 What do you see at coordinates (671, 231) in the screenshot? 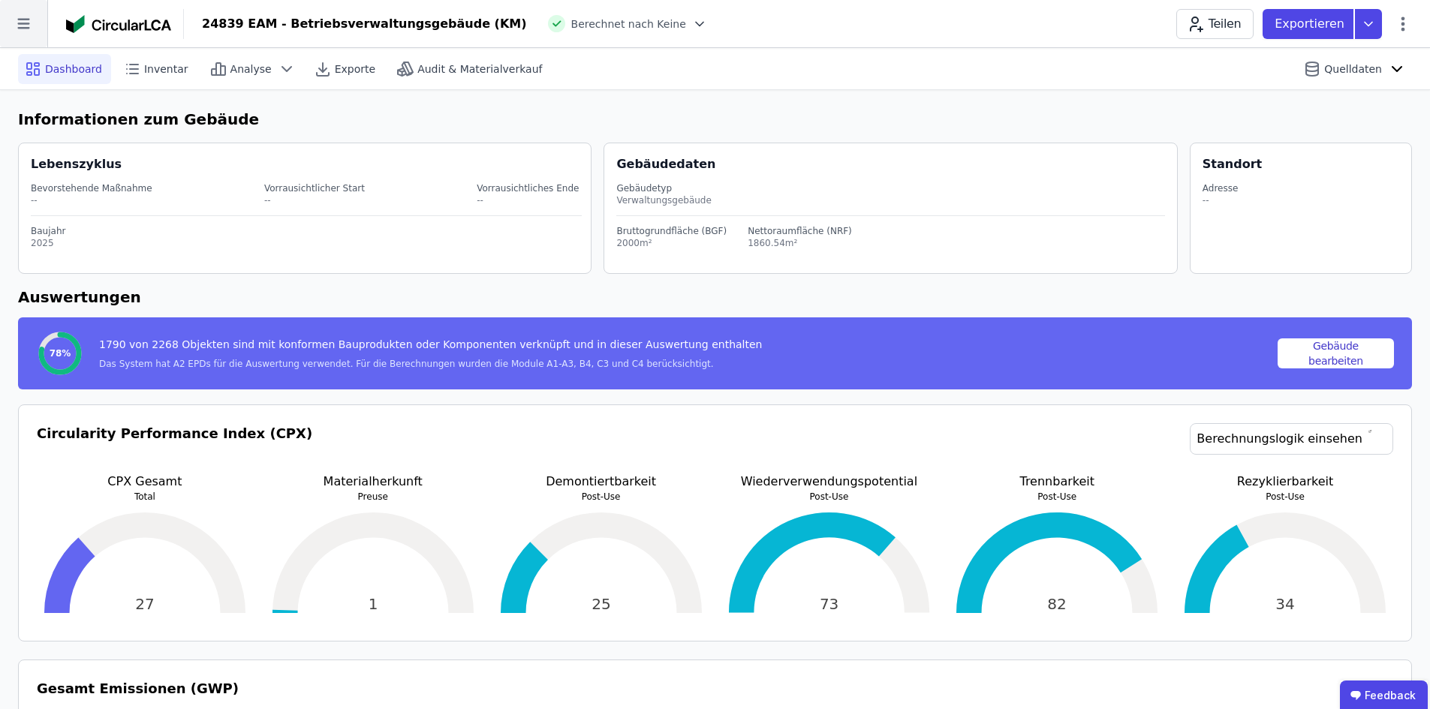
I see `div: Bruttogrundfläche (BGF)` at bounding box center [671, 231].